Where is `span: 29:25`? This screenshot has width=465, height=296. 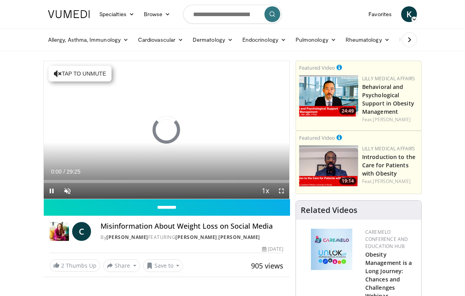
span: 29:25 is located at coordinates (73, 172).